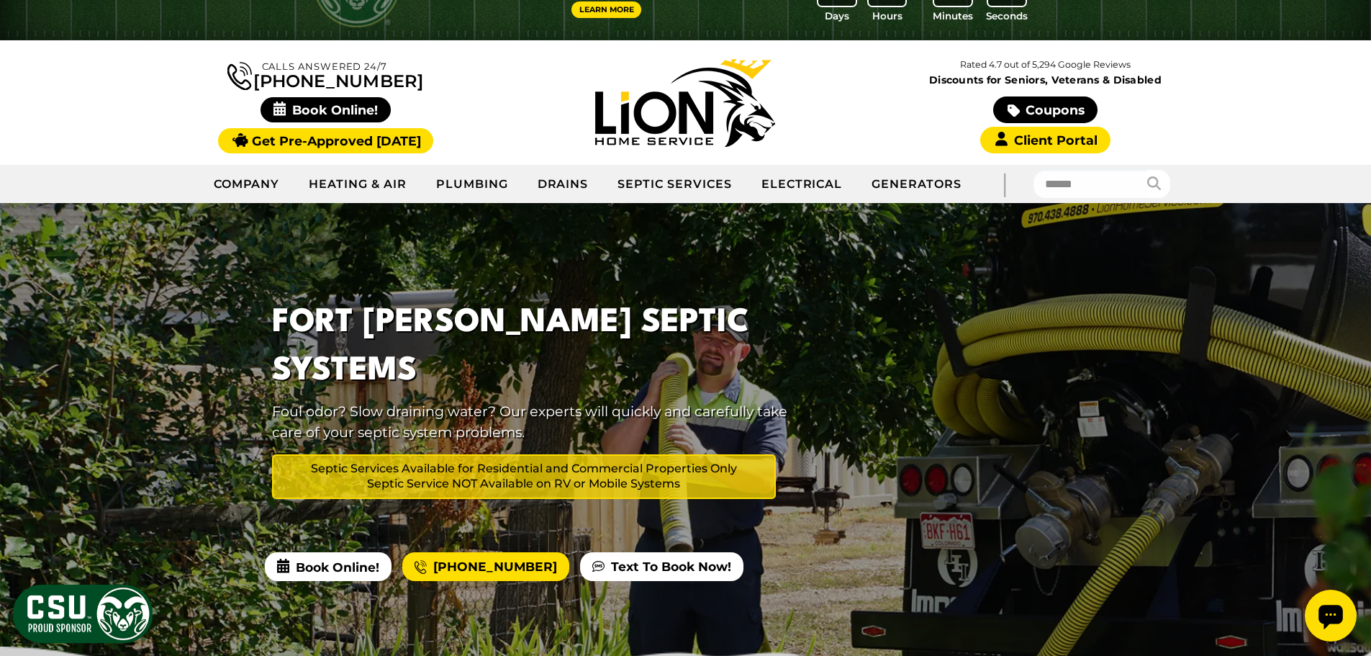 This screenshot has width=1371, height=656. I want to click on a: Generators, so click(916, 184).